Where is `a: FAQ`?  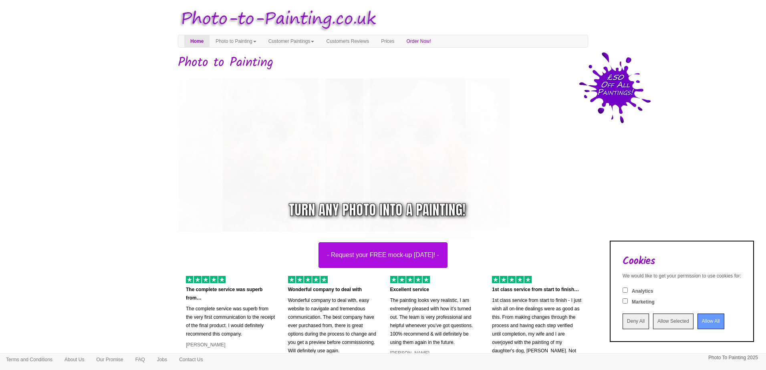 a: FAQ is located at coordinates (140, 360).